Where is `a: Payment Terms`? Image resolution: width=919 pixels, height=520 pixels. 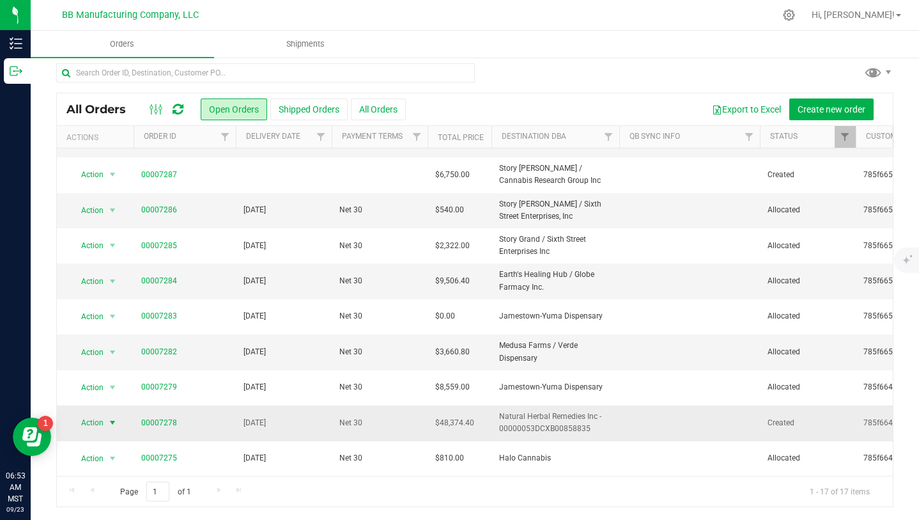 a: Payment Terms is located at coordinates (372, 136).